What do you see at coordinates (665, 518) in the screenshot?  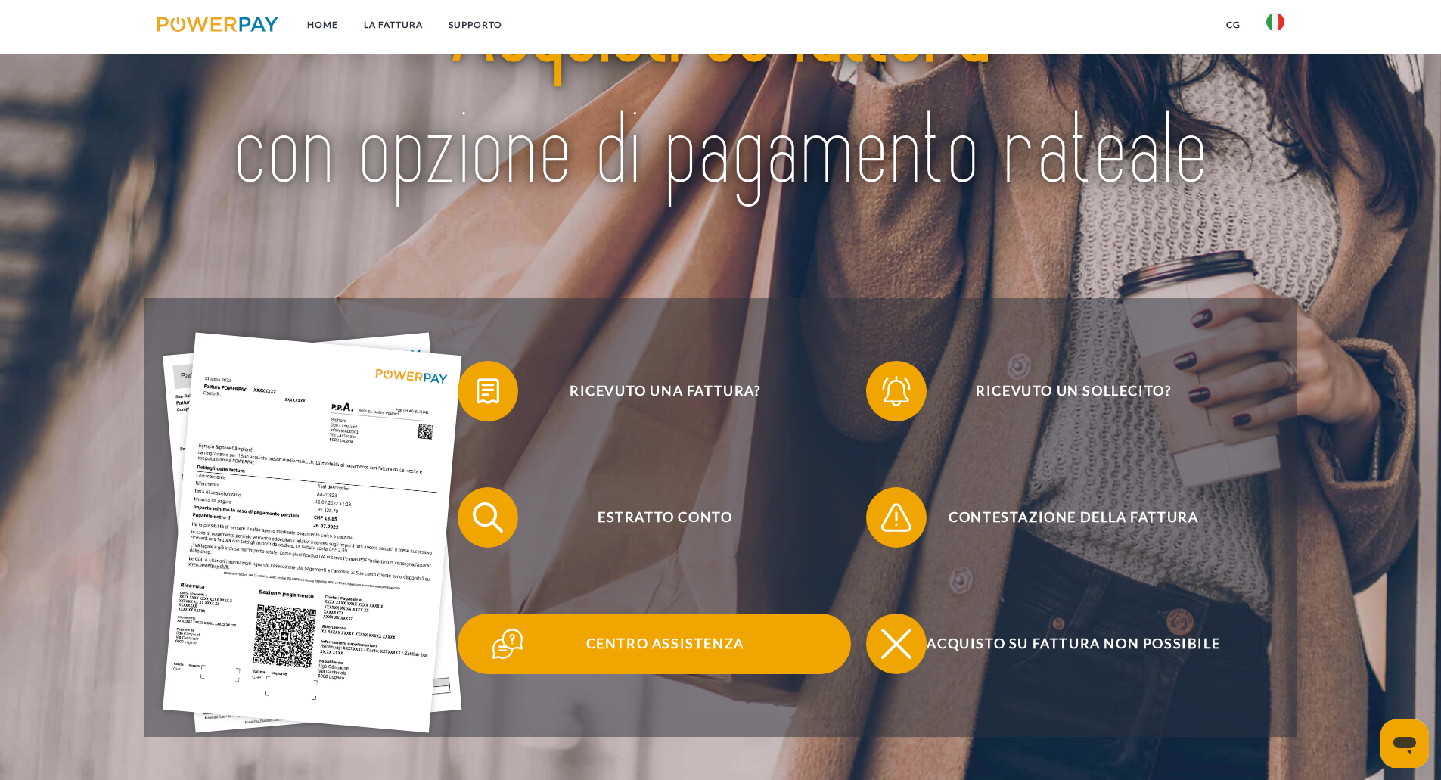 I see `span: Estratto conto` at bounding box center [665, 518].